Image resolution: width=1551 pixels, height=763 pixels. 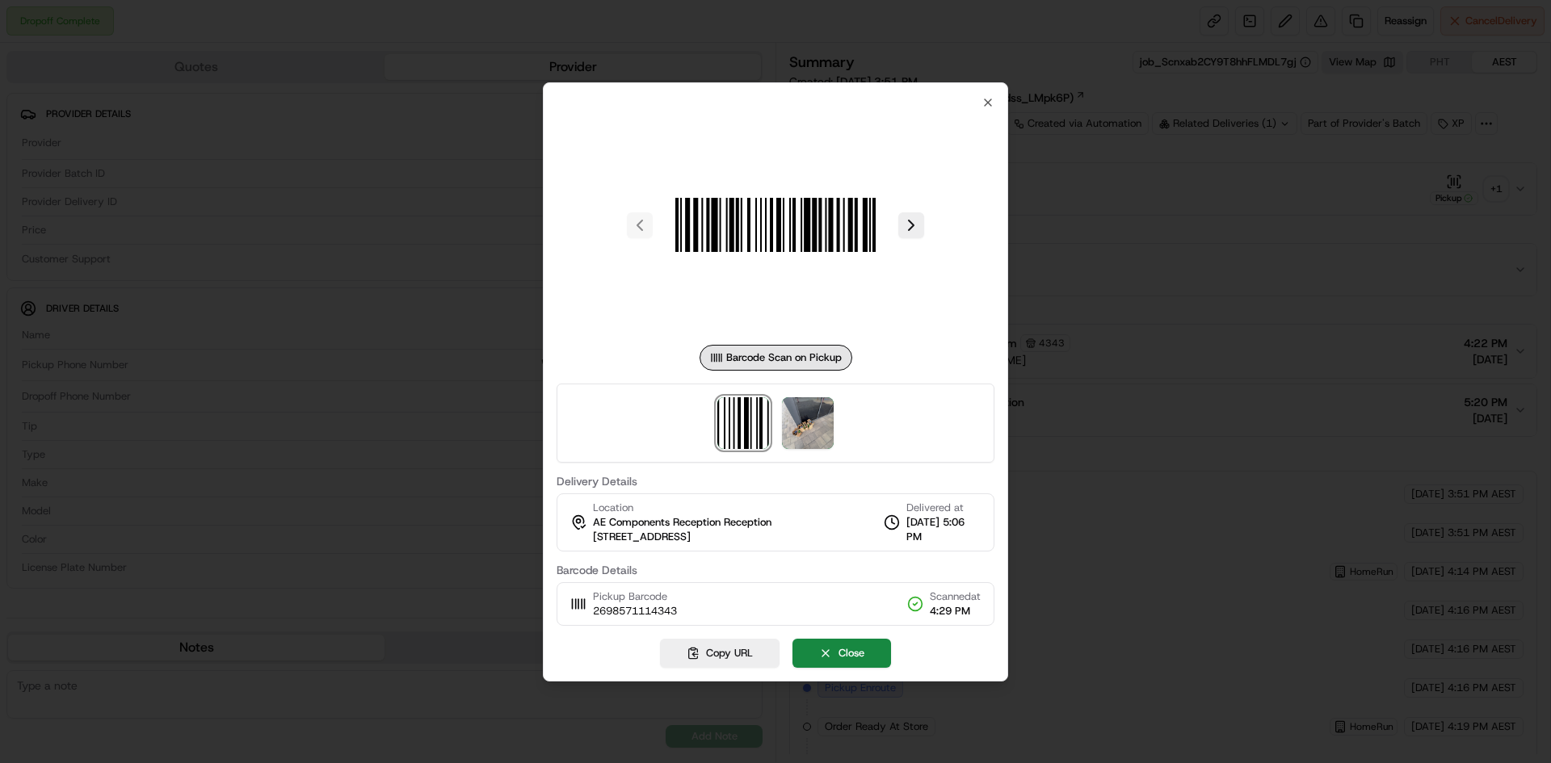 I want to click on span: Delivered at, so click(x=943, y=508).